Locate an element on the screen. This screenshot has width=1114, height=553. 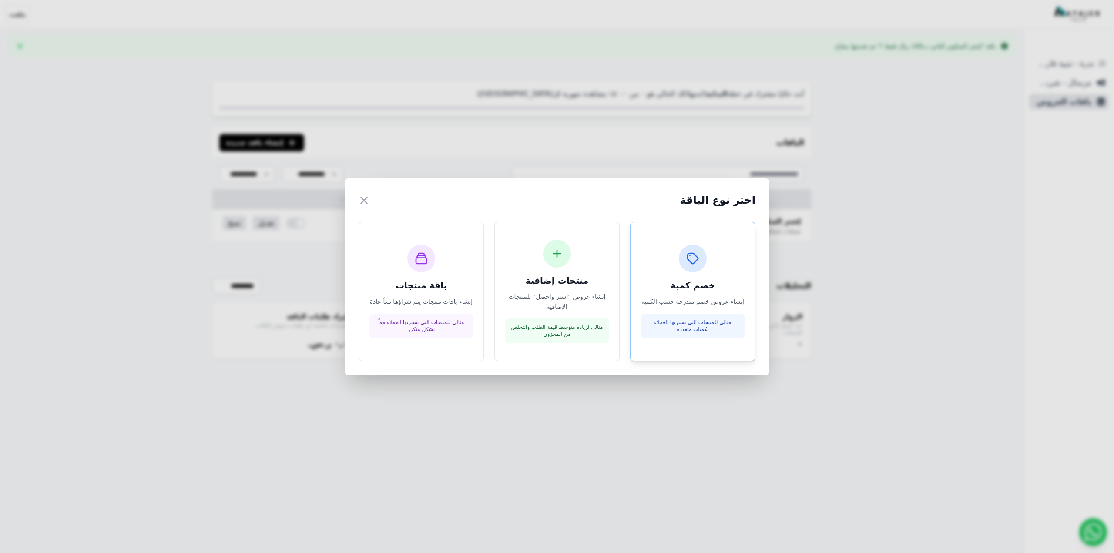
p: إنشاء باقات منتجات يتم شراؤها معاً عادة is located at coordinates (421, 302).